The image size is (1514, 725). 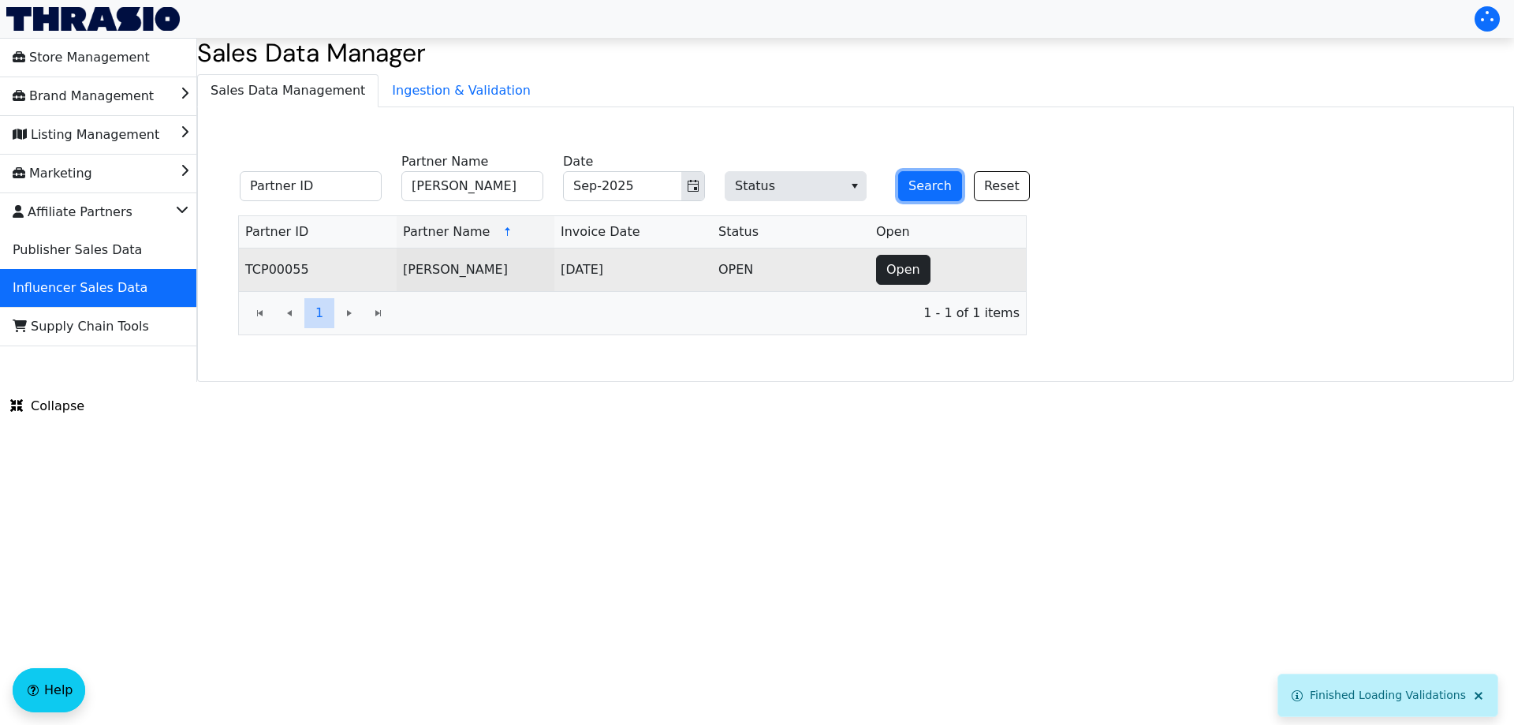 I want to click on span: Brand Management, so click(x=83, y=96).